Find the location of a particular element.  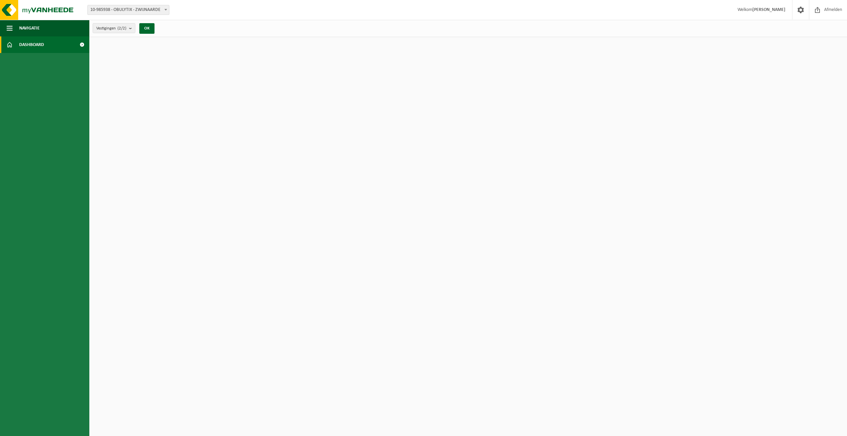

button: OK is located at coordinates (147, 28).